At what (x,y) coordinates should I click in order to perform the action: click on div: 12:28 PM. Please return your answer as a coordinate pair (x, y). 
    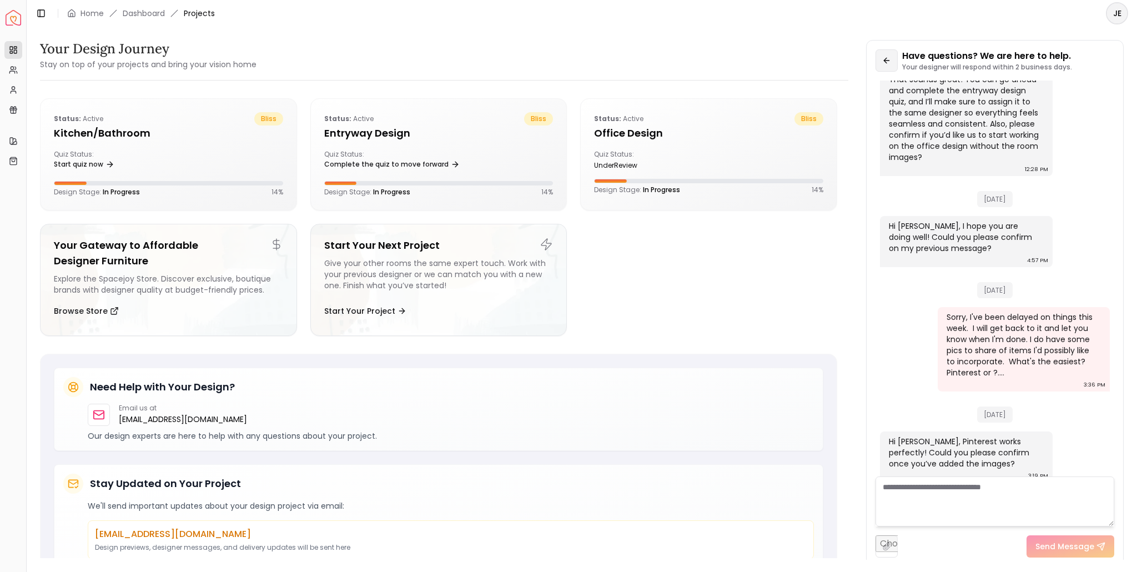
    Looking at the image, I should click on (1036, 169).